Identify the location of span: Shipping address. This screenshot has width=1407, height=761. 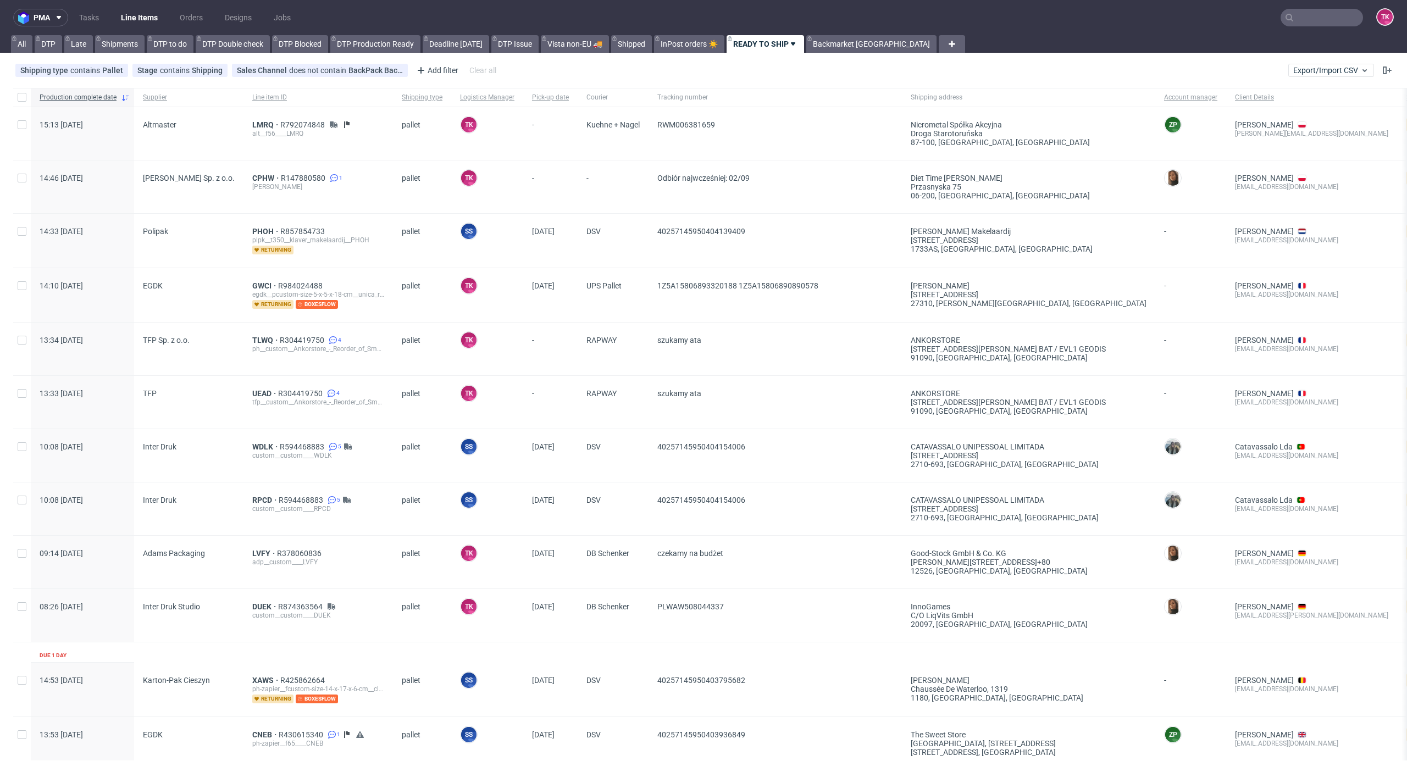
(1028, 97).